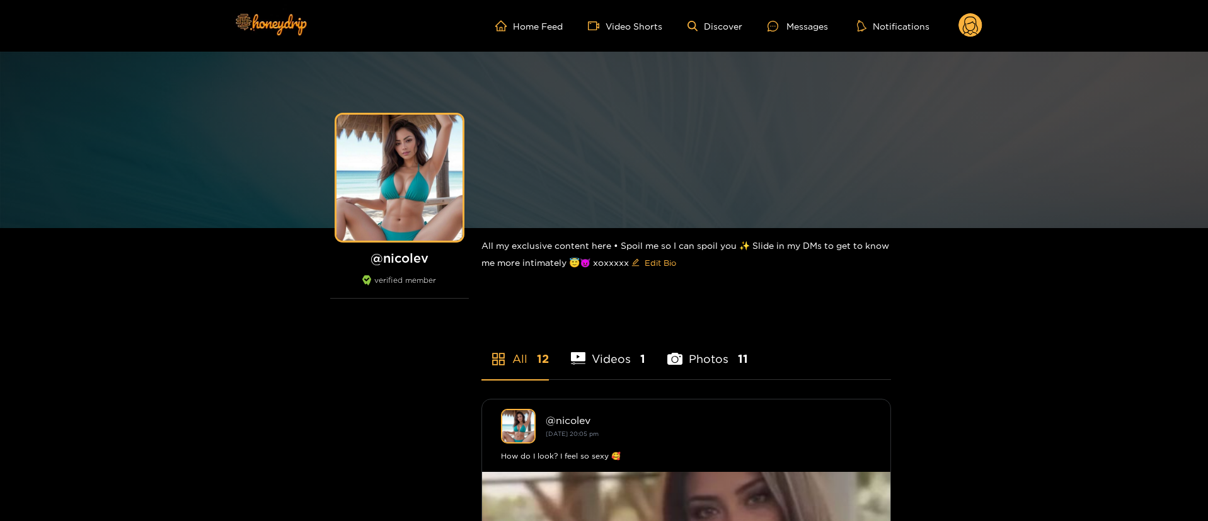  What do you see at coordinates (597, 26) in the screenshot?
I see `span: video-camera` at bounding box center [597, 26].